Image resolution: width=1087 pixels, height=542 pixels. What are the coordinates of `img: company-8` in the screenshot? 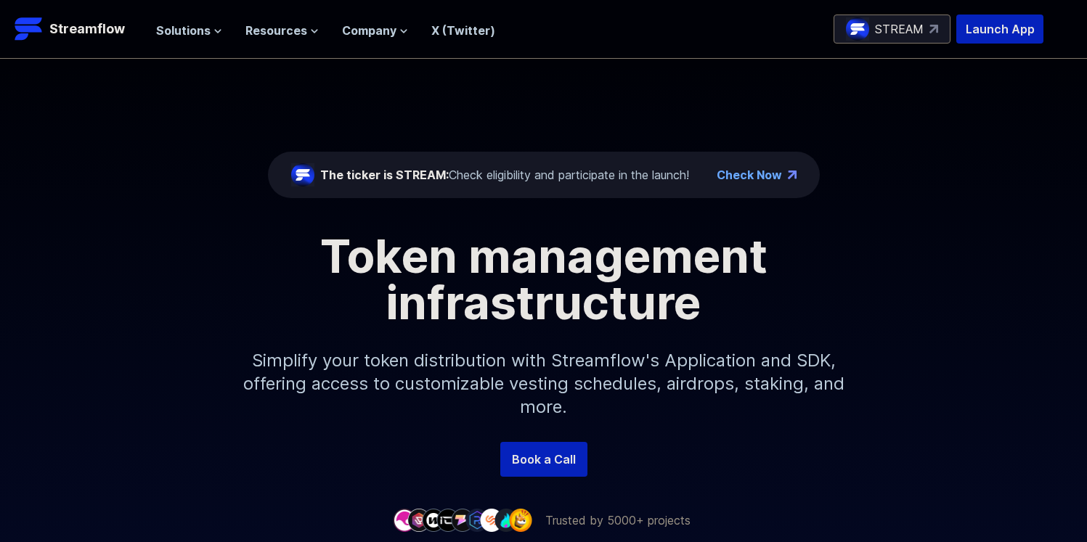 It's located at (506, 520).